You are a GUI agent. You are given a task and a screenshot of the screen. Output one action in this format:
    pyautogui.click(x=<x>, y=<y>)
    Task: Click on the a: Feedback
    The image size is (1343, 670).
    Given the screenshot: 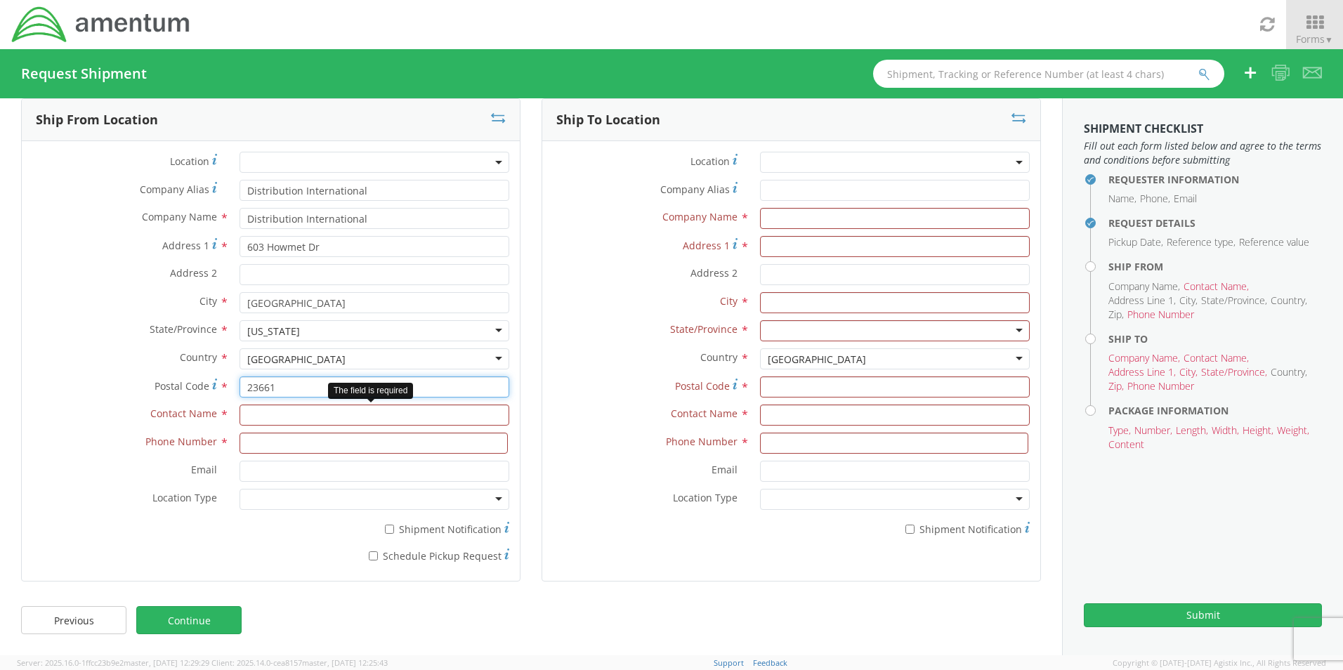 What is the action you would take?
    pyautogui.click(x=770, y=662)
    